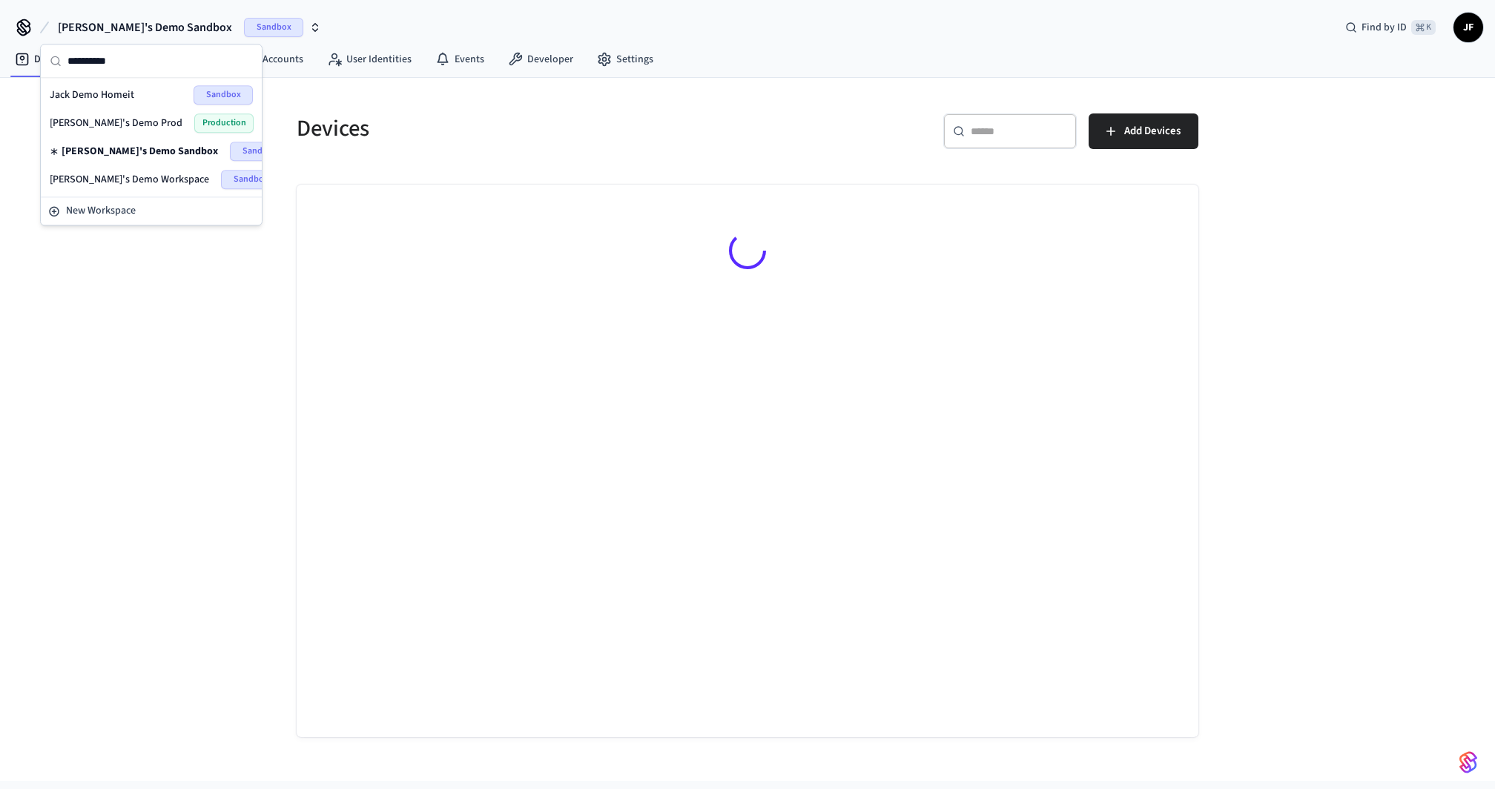 The width and height of the screenshot is (1495, 789). Describe the element at coordinates (1469, 27) in the screenshot. I see `button: JF` at that location.